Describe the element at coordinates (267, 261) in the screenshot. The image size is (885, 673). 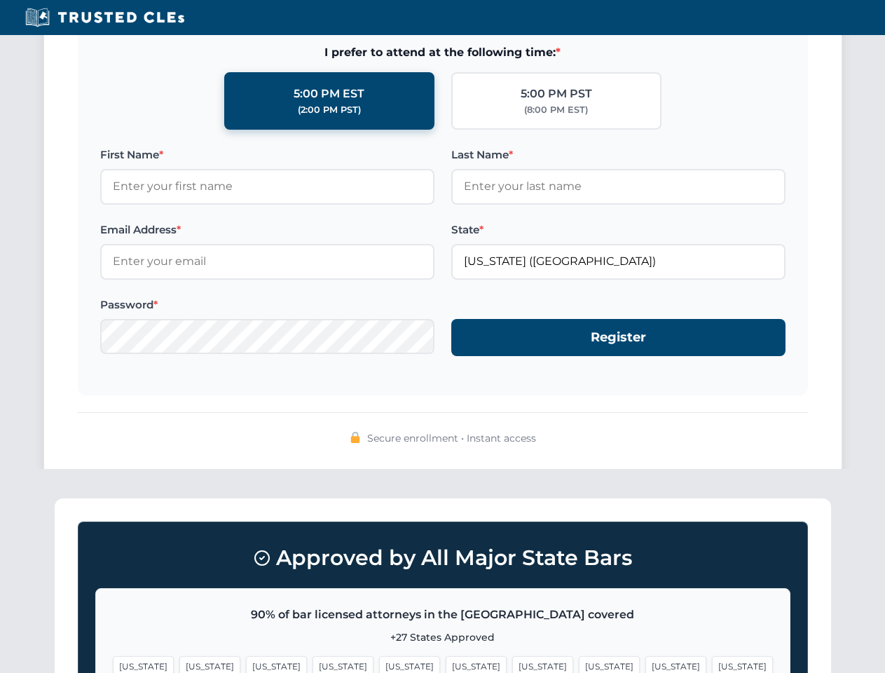
I see `input: Enter your email` at that location.